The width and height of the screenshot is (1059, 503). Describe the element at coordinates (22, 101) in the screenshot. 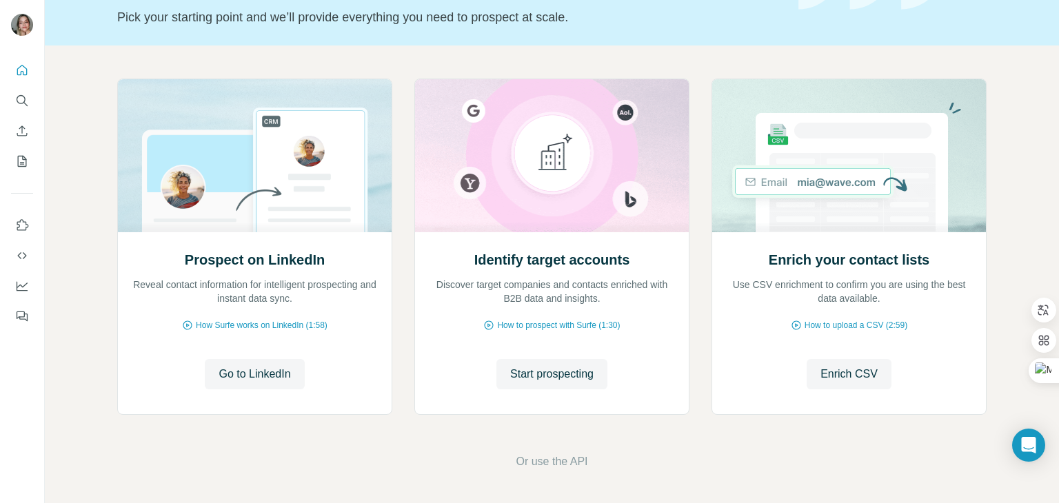

I see `button: Search` at that location.